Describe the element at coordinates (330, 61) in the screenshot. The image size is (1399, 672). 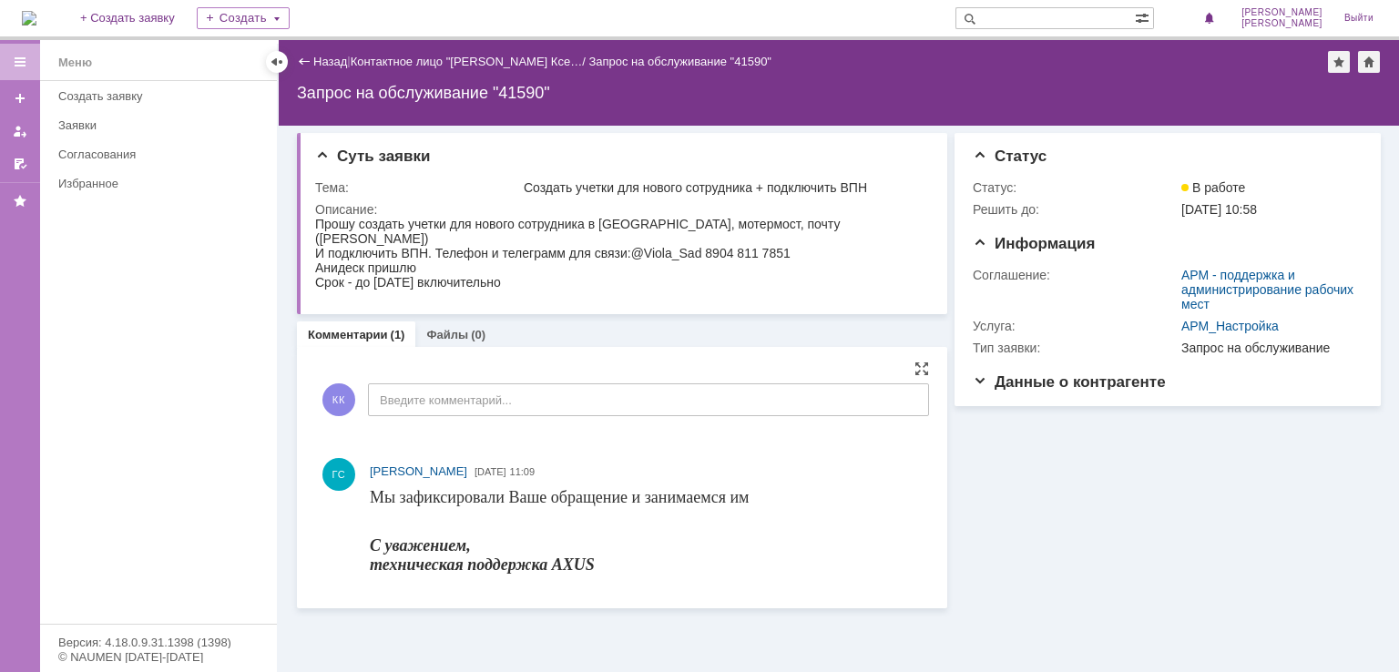
I see `a: Назад` at that location.